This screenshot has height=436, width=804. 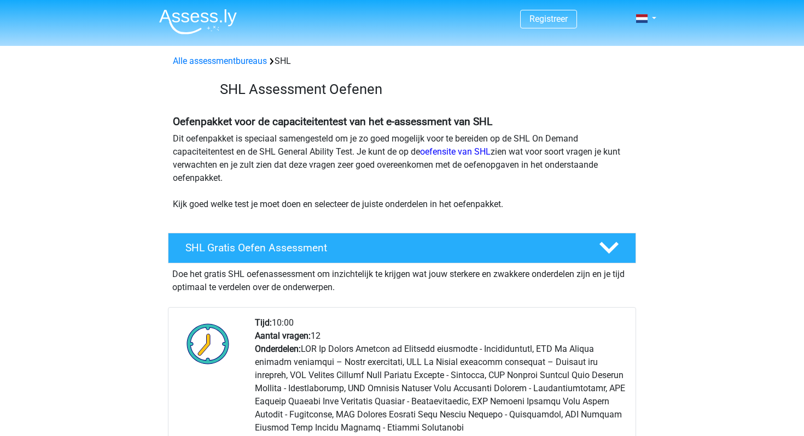 What do you see at coordinates (548, 19) in the screenshot?
I see `a: Registreer` at bounding box center [548, 19].